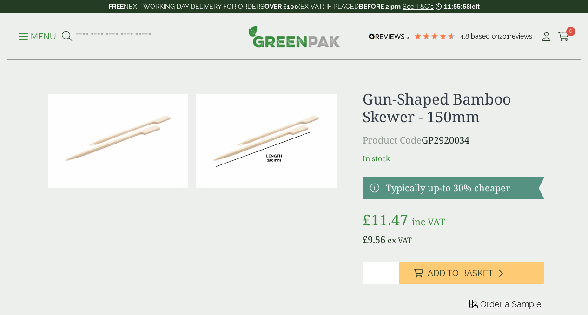 This screenshot has width=588, height=315. I want to click on p: Menu, so click(37, 37).